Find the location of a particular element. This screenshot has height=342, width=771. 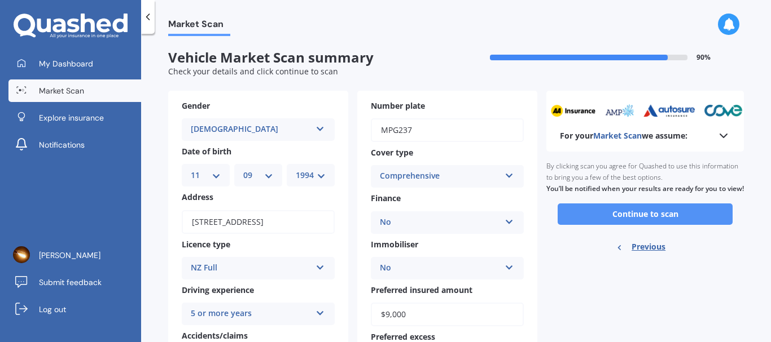

span: Check your details and click continue to scan is located at coordinates (253, 71).